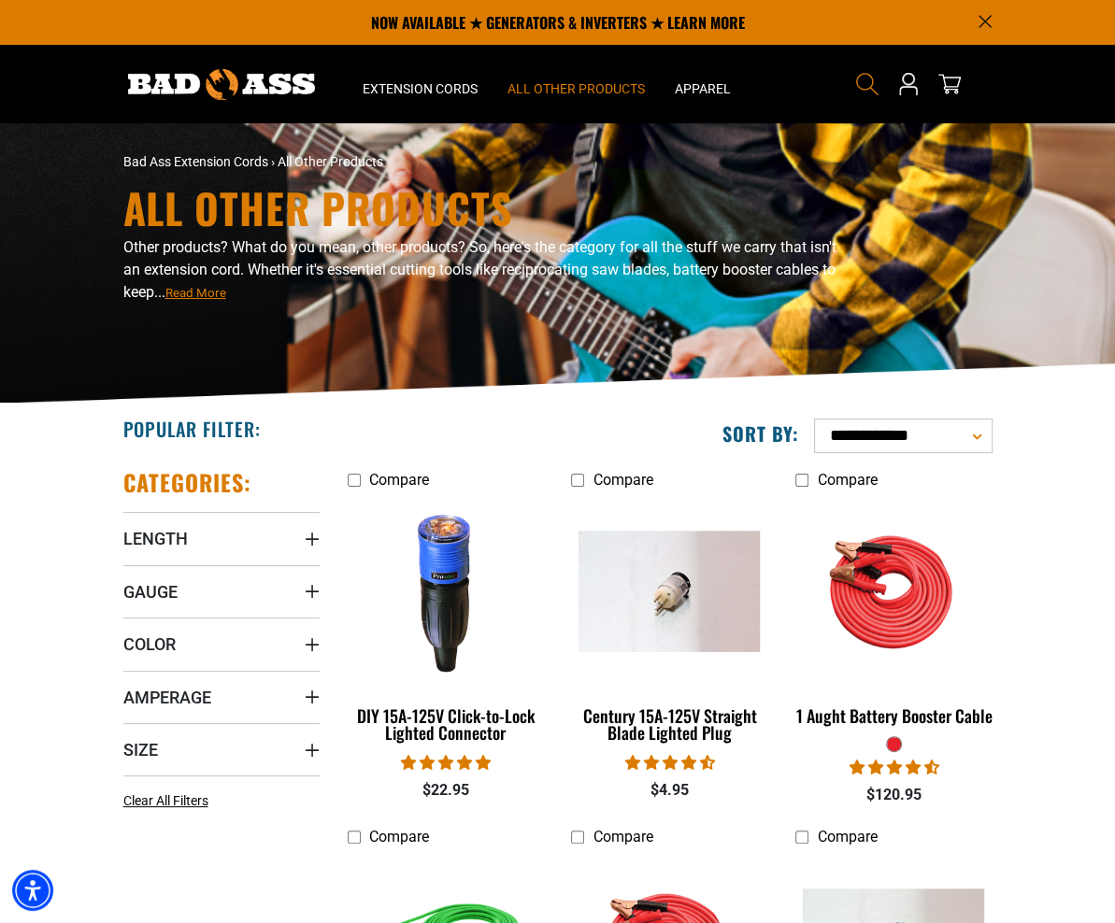 Image resolution: width=1115 pixels, height=923 pixels. I want to click on summary: Length, so click(221, 538).